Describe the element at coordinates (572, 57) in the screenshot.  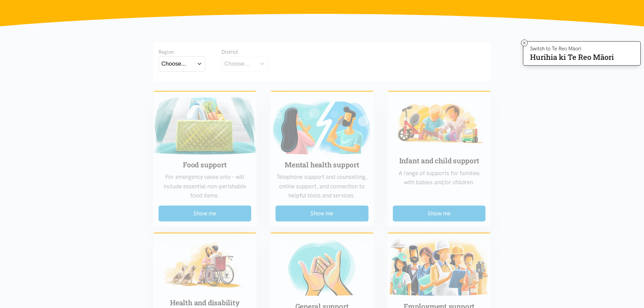
I see `p: Hurihia ki Te Reo Māori` at that location.